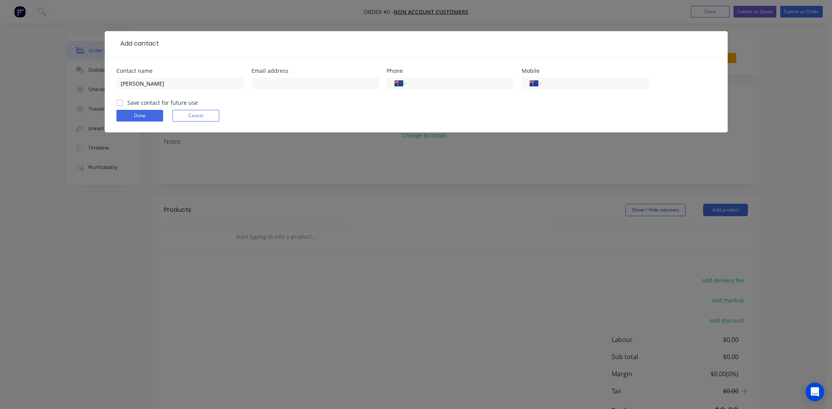  What do you see at coordinates (196, 116) in the screenshot?
I see `button: Cancel` at bounding box center [196, 116].